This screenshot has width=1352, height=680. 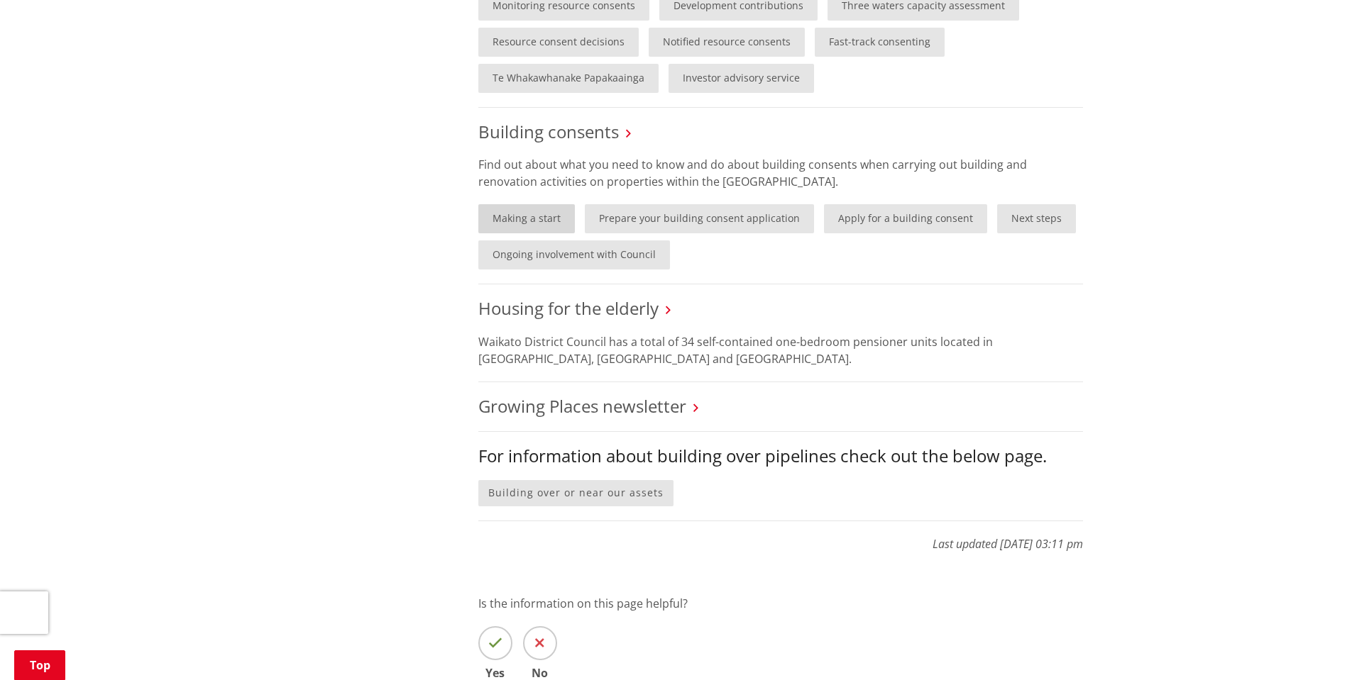 What do you see at coordinates (741, 78) in the screenshot?
I see `a: Investor advisory service` at bounding box center [741, 78].